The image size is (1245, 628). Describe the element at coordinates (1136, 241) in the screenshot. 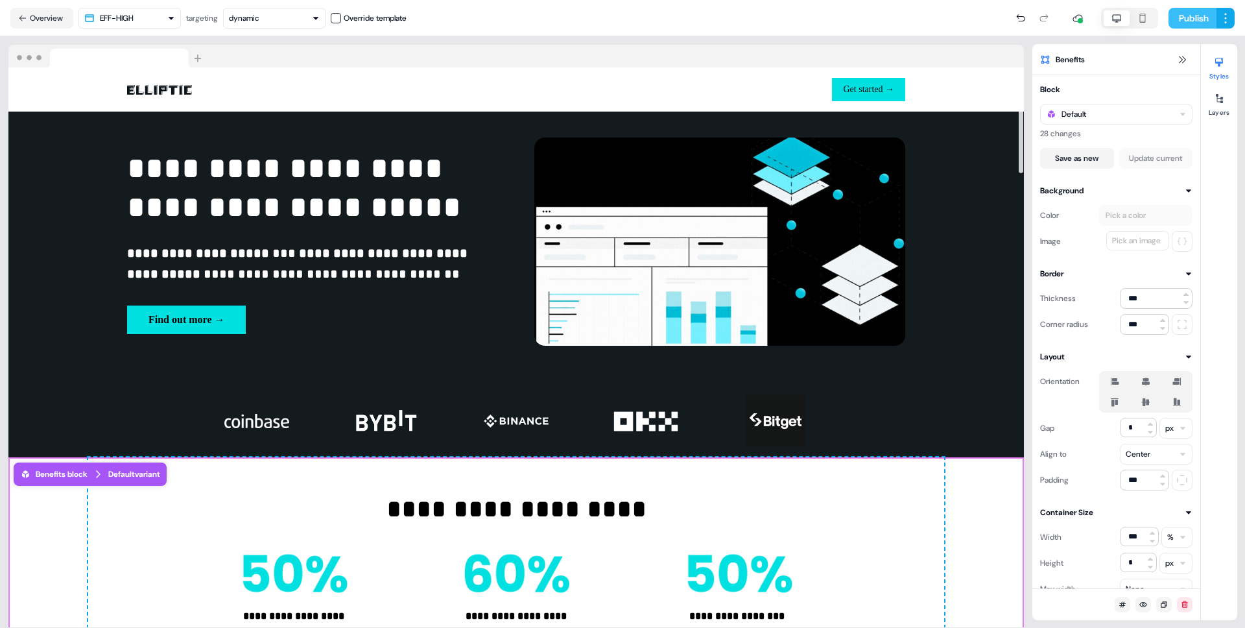

I see `div: Pick an image` at that location.